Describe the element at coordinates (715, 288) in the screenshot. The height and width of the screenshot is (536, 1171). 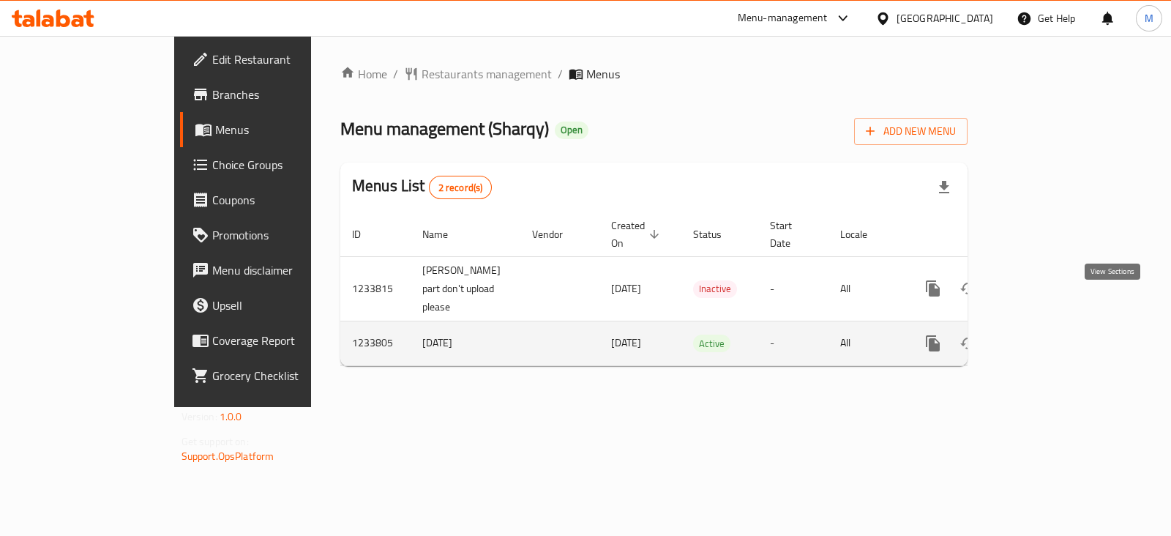
I see `span: Inactive` at that location.